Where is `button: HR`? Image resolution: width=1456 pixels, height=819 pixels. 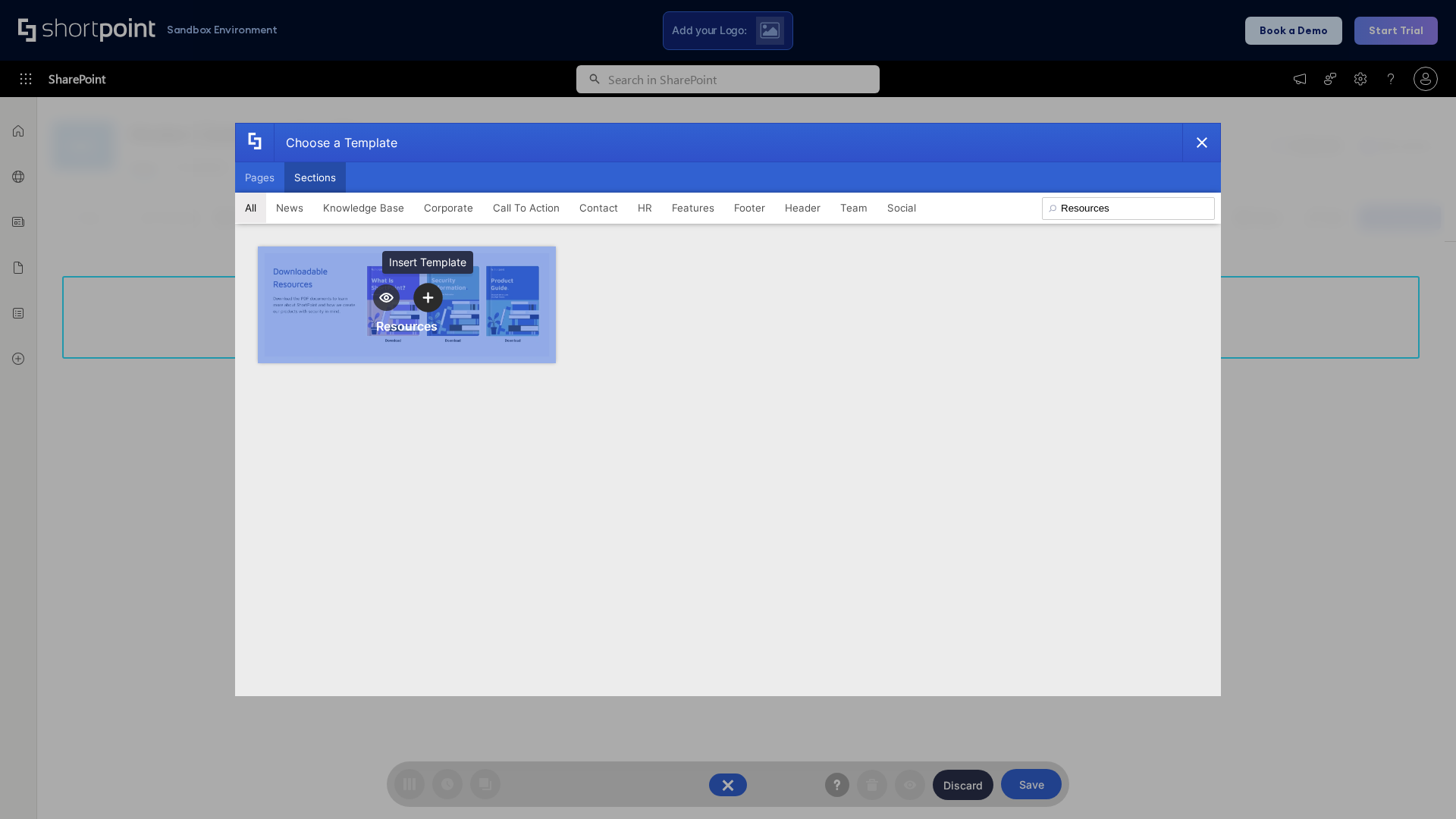
button: HR is located at coordinates (645, 208).